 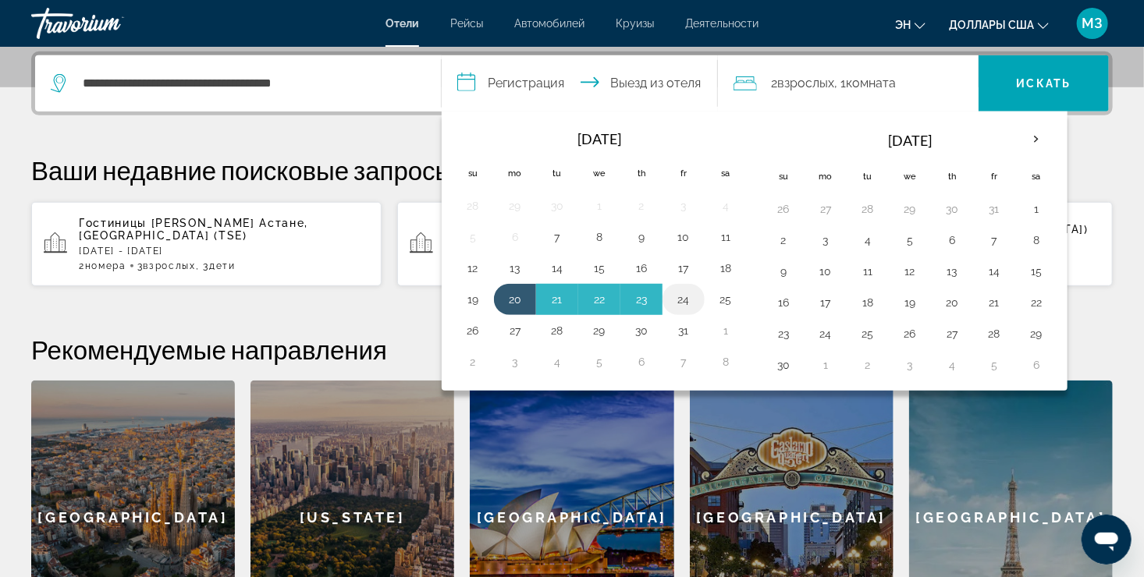 What do you see at coordinates (1036, 303) in the screenshot?
I see `button: Day 22` at bounding box center [1036, 303].